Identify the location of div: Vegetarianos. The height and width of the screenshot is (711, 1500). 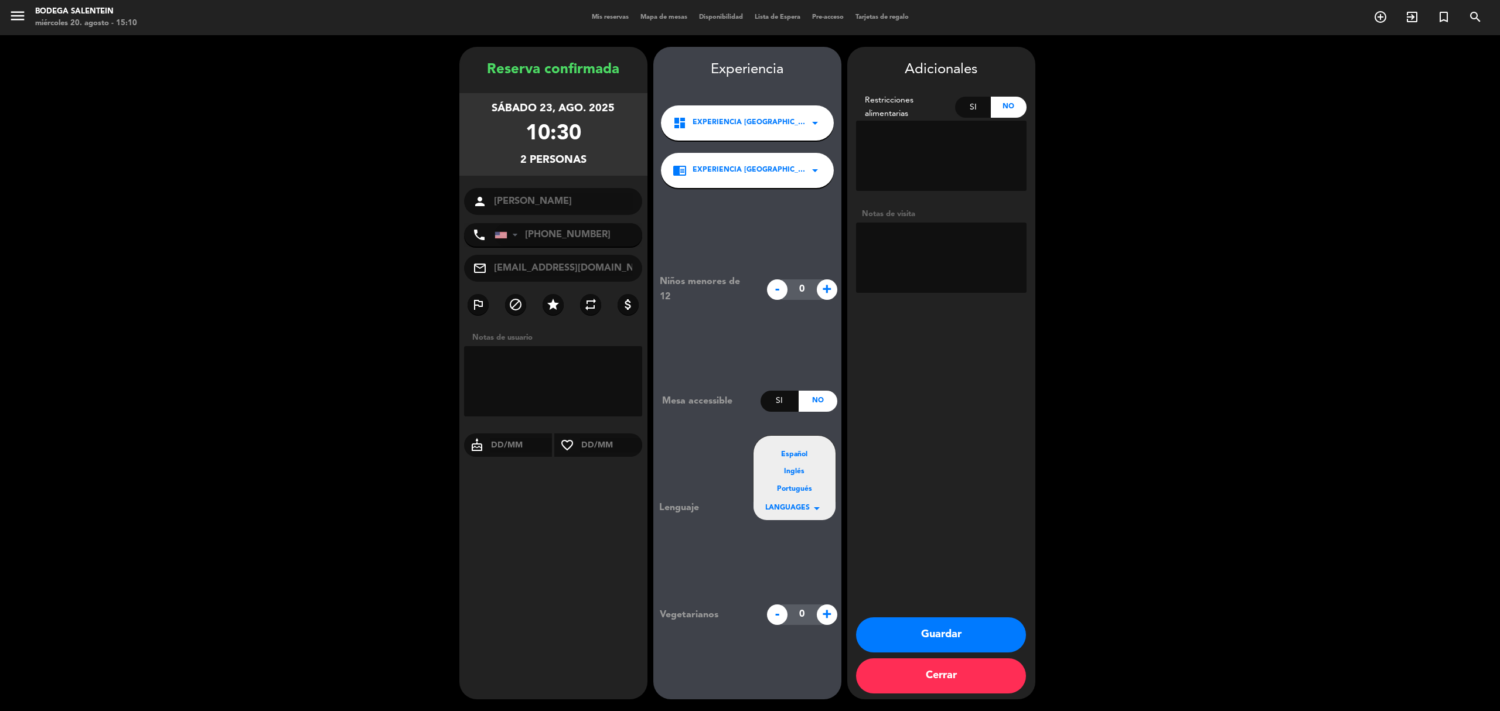
(706, 615).